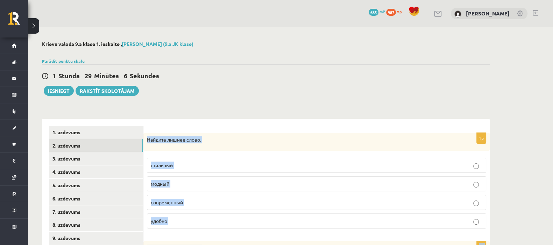  What do you see at coordinates (374, 12) in the screenshot?
I see `span: 685` at bounding box center [374, 12].